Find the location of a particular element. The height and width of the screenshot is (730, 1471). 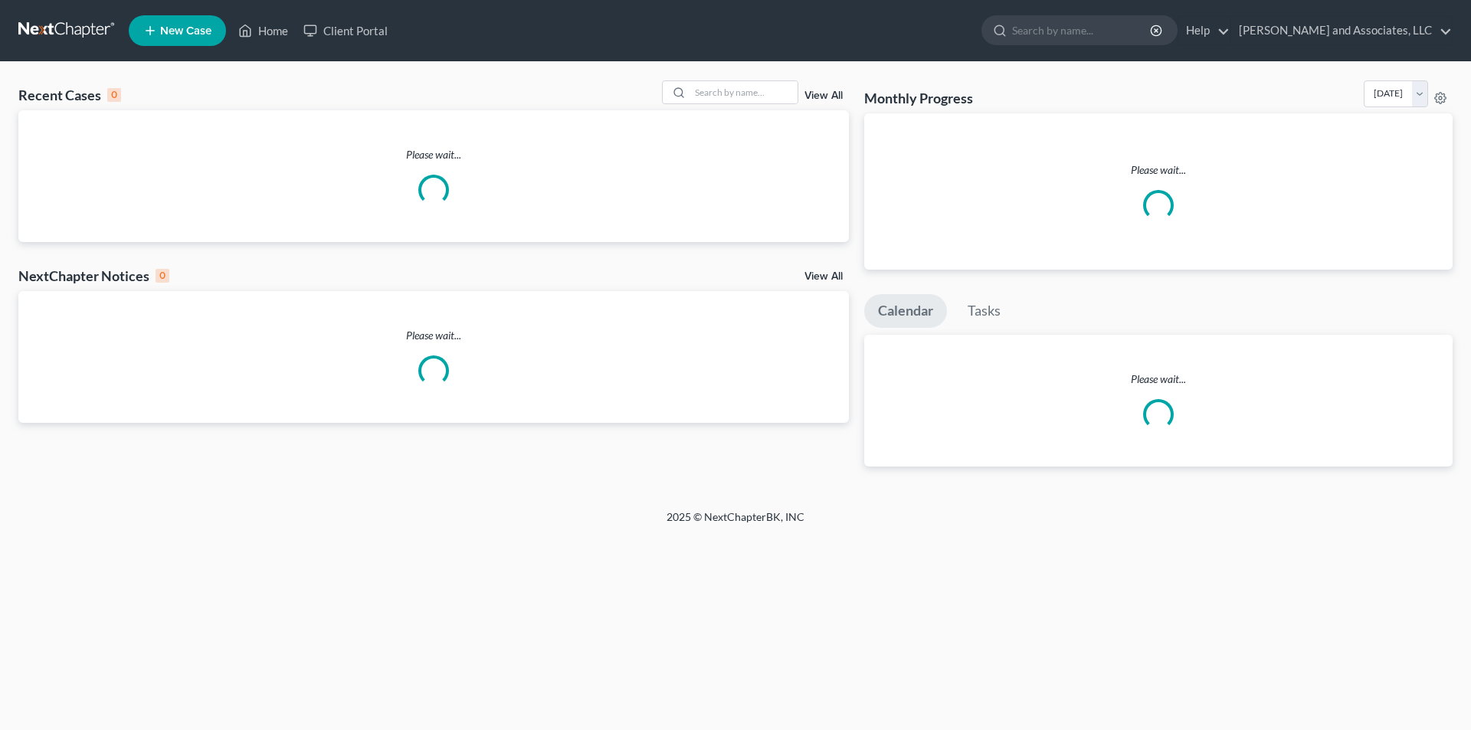

a: Client Portal is located at coordinates (345, 31).